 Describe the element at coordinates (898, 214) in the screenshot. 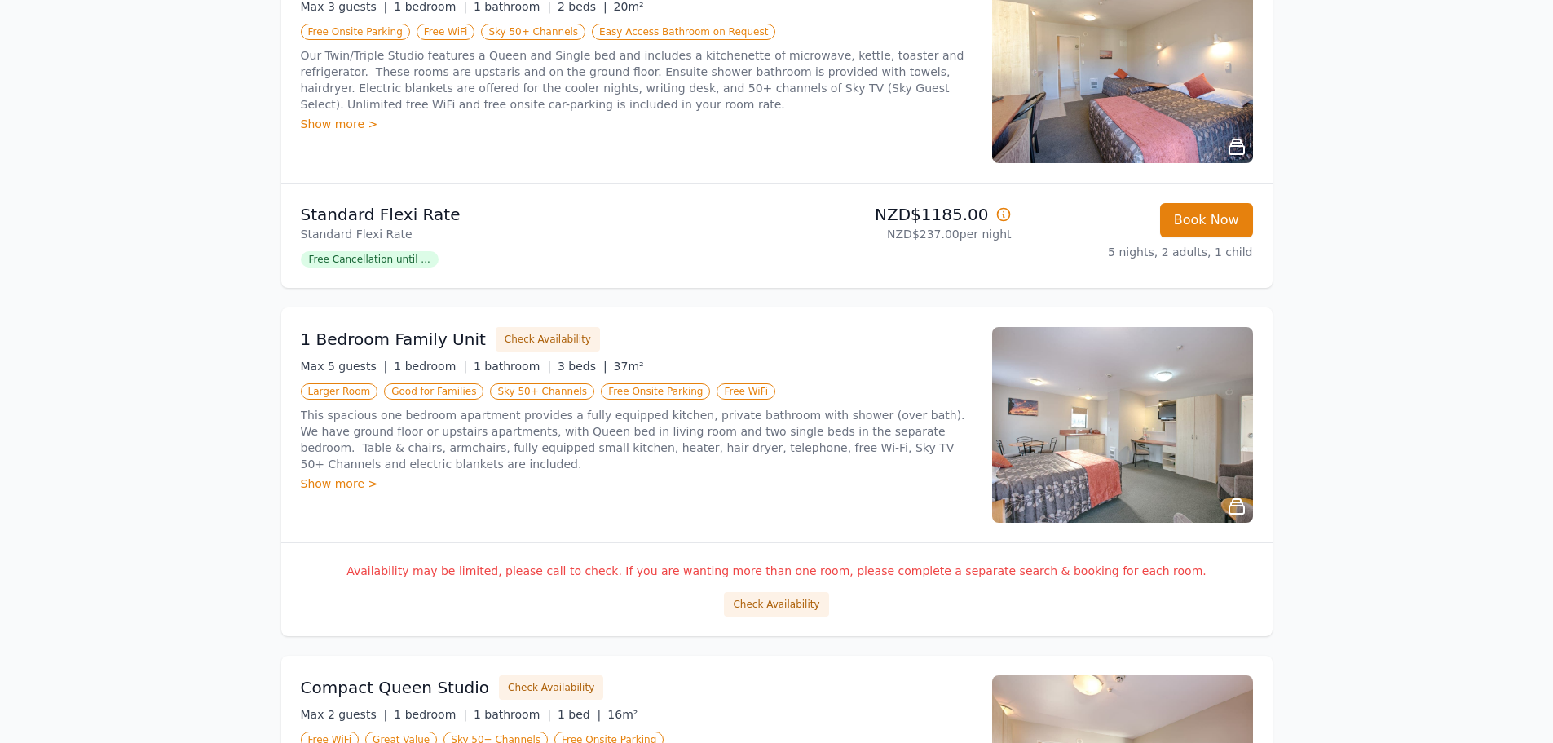

I see `p: NZD$1185.00` at that location.